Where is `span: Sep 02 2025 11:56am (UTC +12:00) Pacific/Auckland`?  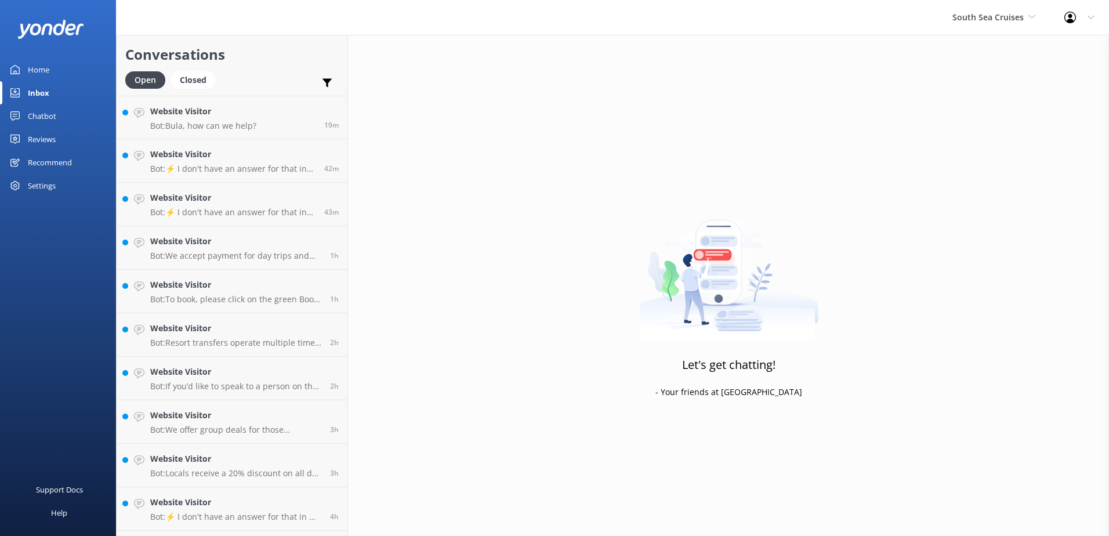 span: Sep 02 2025 11:56am (UTC +12:00) Pacific/Auckland is located at coordinates (334, 255).